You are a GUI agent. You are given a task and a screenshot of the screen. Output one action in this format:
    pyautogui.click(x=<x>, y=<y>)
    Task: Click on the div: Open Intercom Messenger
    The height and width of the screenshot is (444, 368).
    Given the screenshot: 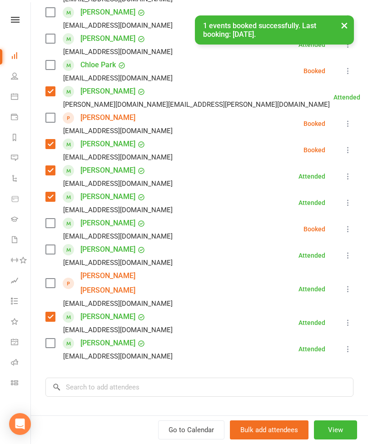 What is the action you would take?
    pyautogui.click(x=20, y=424)
    